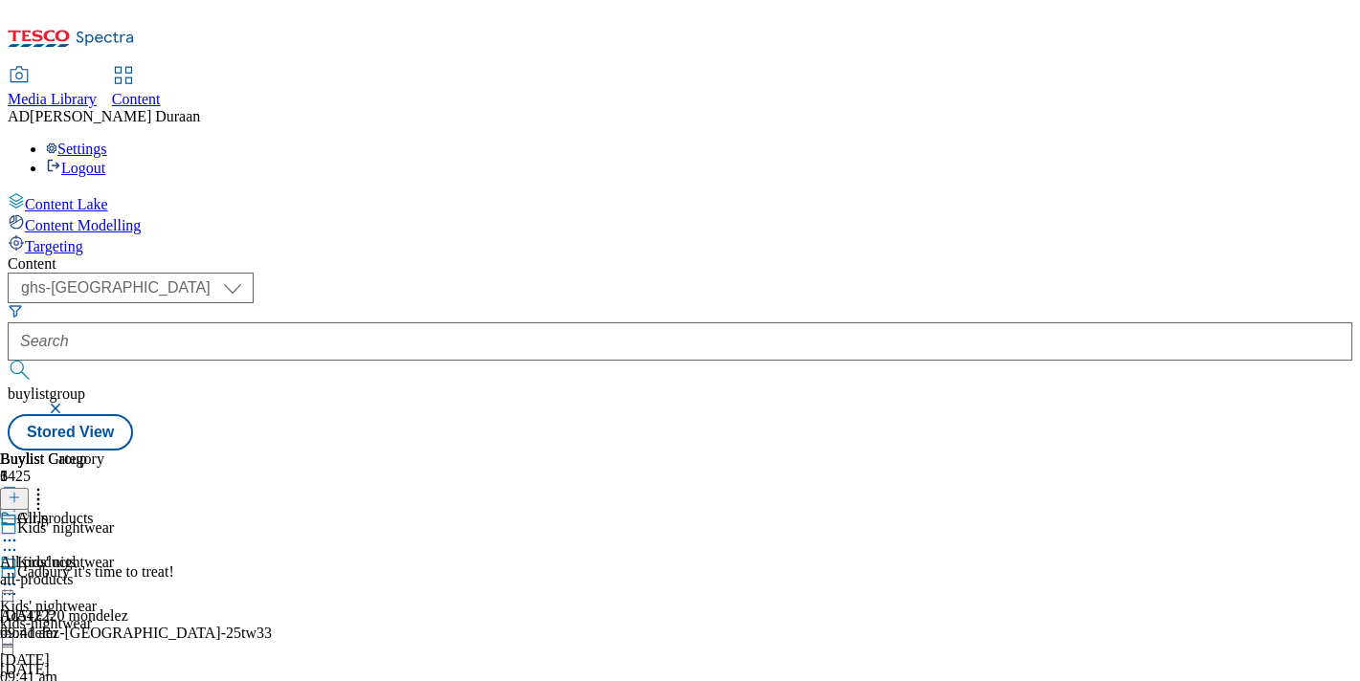 Image resolution: width=1360 pixels, height=681 pixels. Describe the element at coordinates (55, 519) in the screenshot. I see `div: All products` at that location.